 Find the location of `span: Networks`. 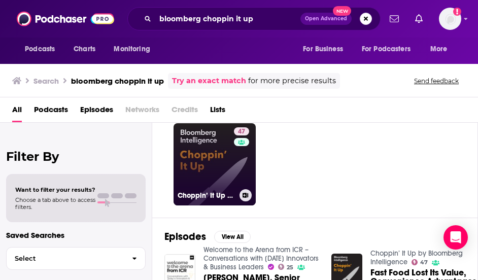

span: Networks is located at coordinates (142, 112).